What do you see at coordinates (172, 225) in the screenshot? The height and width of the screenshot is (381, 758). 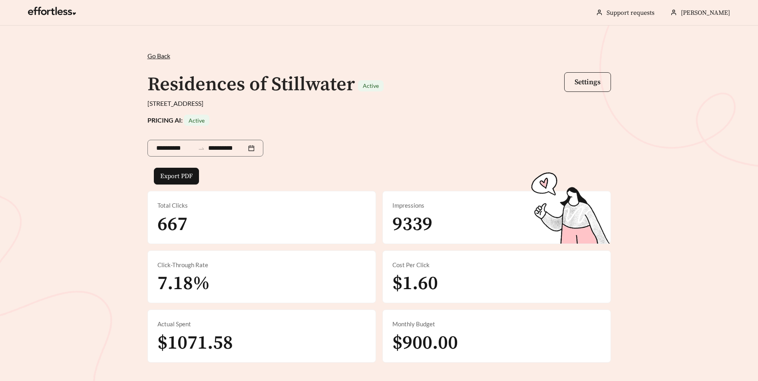 I see `span: 667` at bounding box center [172, 225].